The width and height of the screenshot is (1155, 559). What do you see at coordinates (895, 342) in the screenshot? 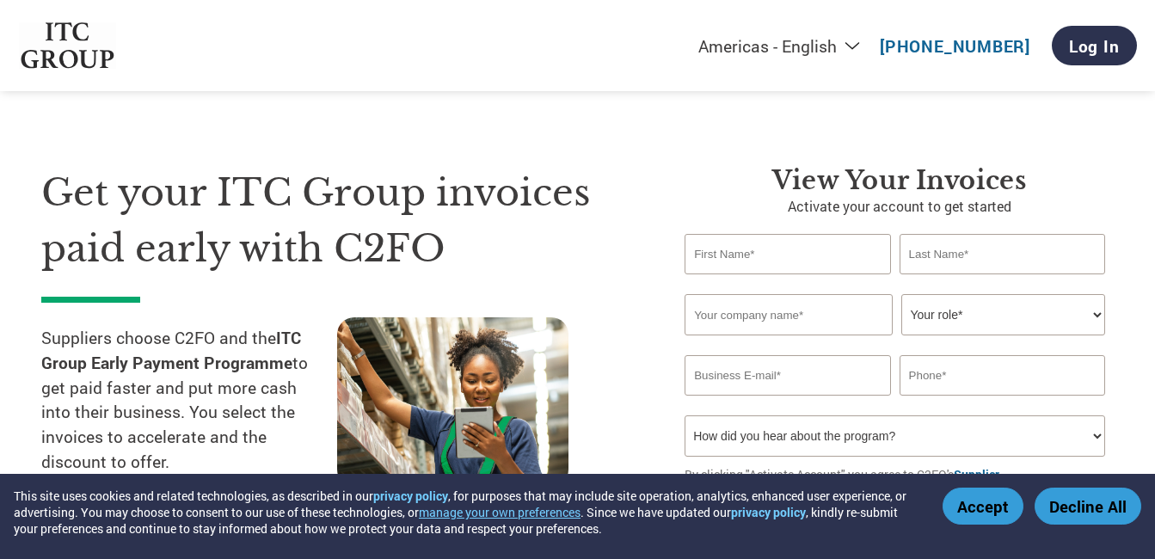
I see `div: Invalid company name or company name is too long` at bounding box center [895, 342].